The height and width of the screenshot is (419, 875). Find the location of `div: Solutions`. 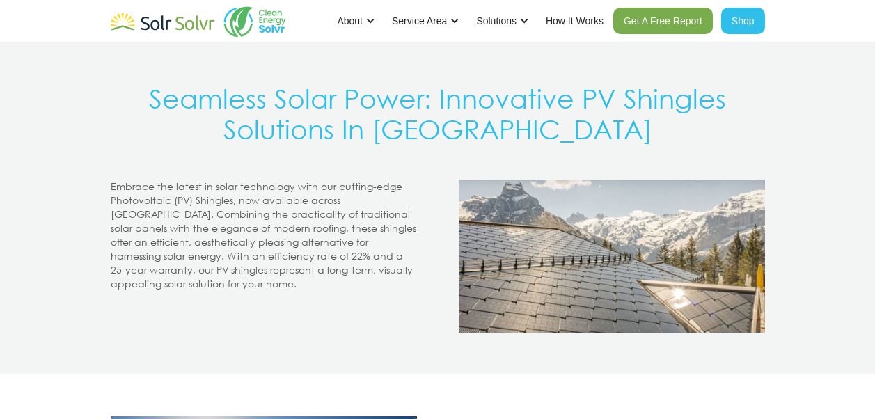

div: Solutions is located at coordinates (496, 21).